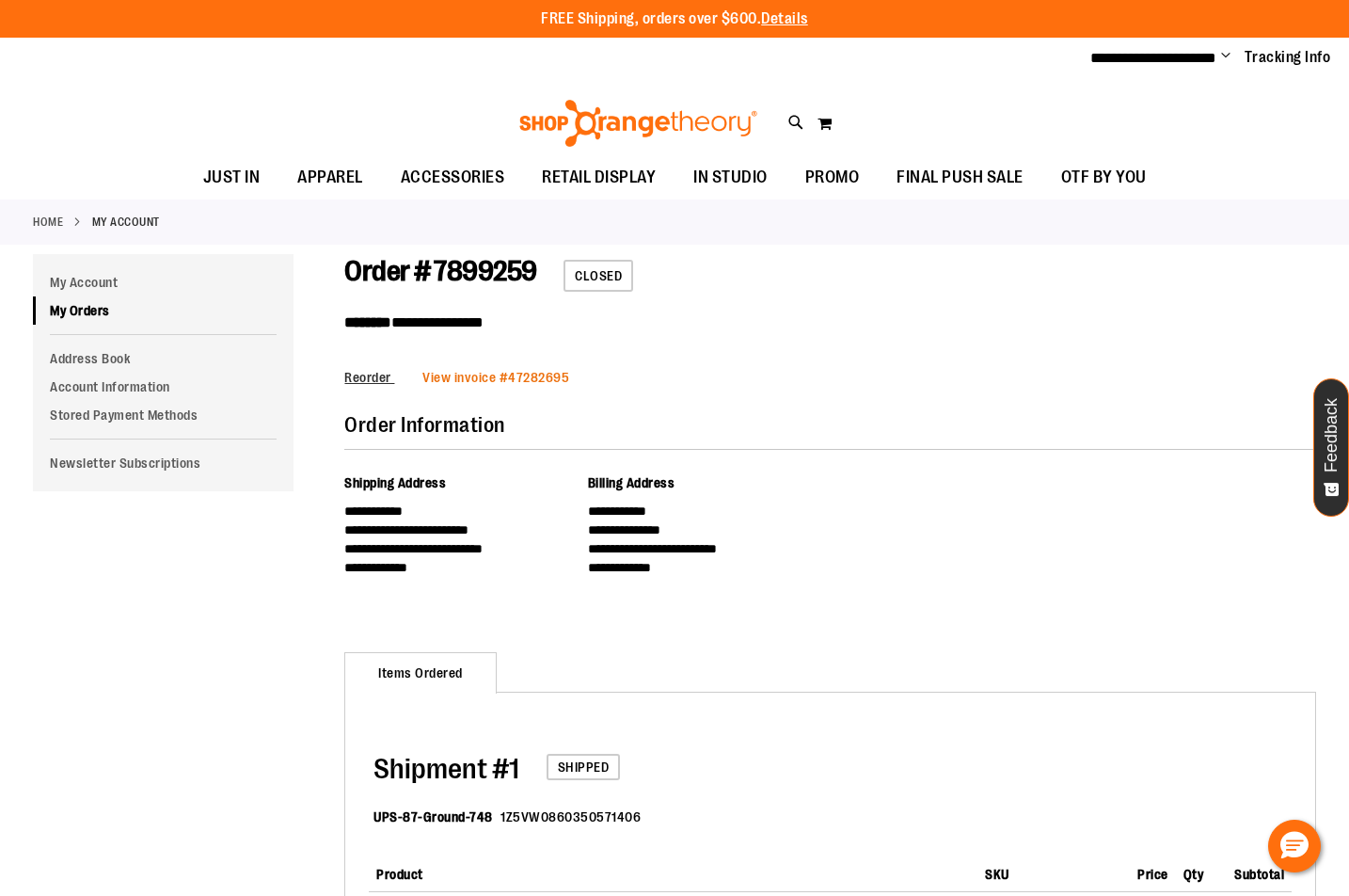 The width and height of the screenshot is (1349, 896). Describe the element at coordinates (1252, 871) in the screenshot. I see `th: Subtotal` at that location.